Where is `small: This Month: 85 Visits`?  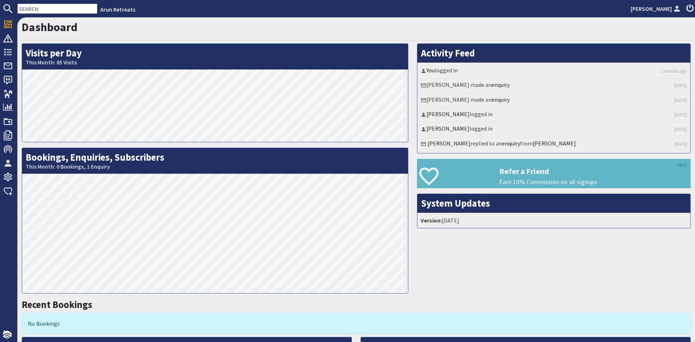 small: This Month: 85 Visits is located at coordinates (215, 62).